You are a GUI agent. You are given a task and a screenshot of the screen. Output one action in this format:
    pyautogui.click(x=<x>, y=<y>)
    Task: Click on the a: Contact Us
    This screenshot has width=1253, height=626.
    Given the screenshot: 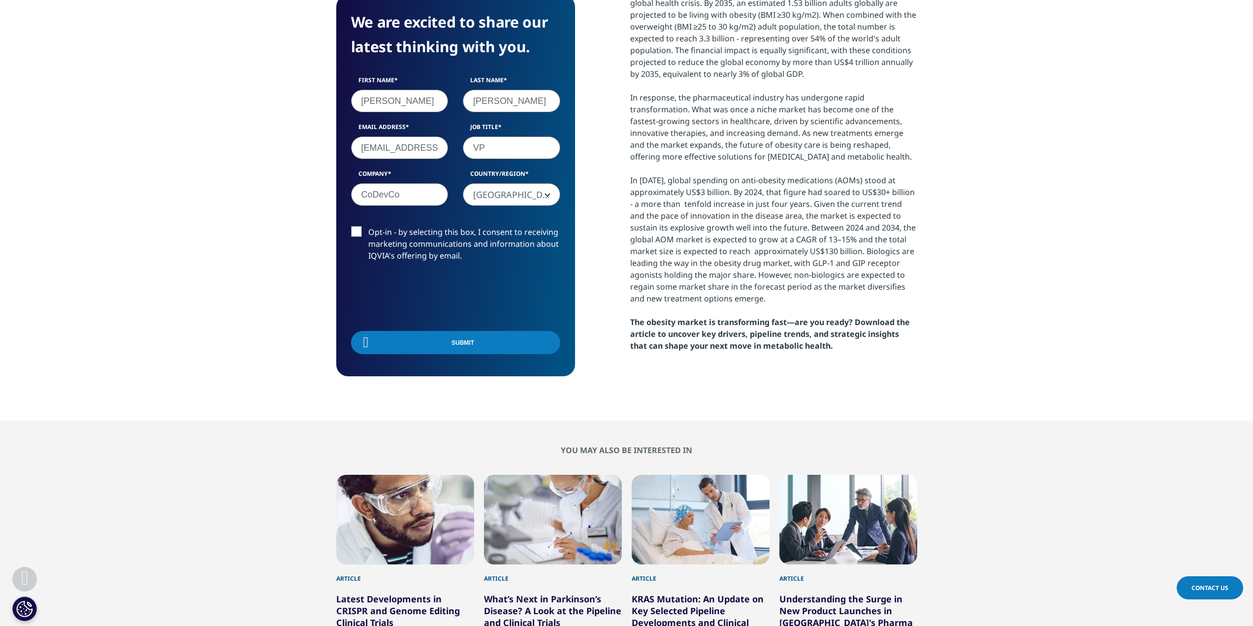 What is the action you would take?
    pyautogui.click(x=1210, y=587)
    